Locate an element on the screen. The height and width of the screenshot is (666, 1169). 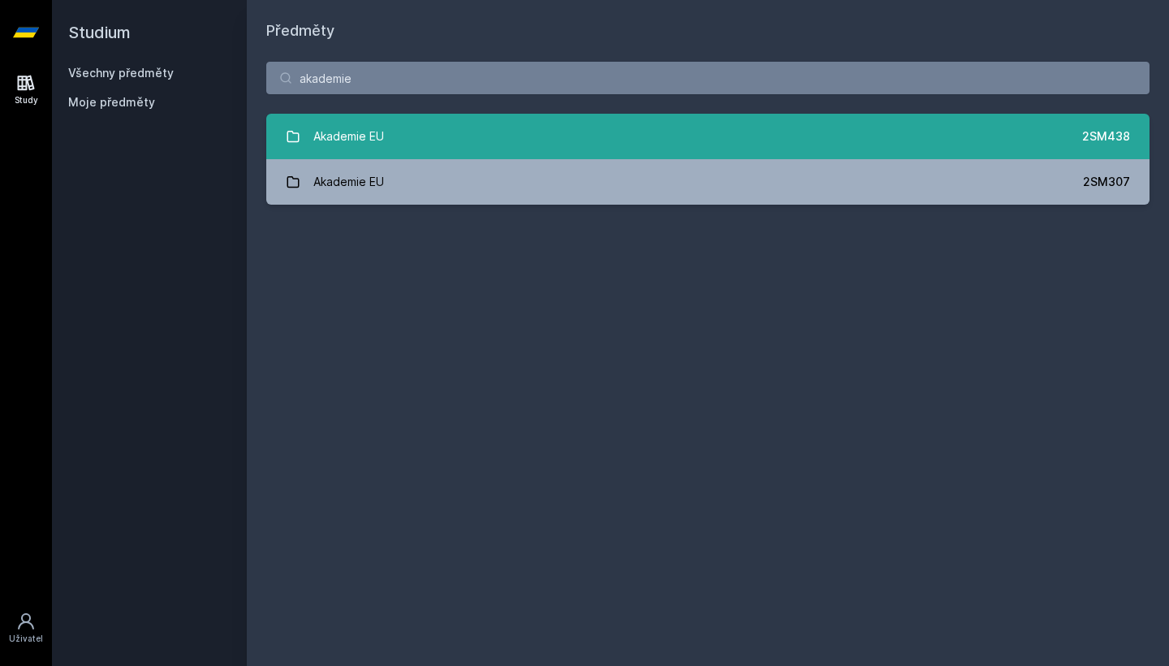
a: Study is located at coordinates (26, 89).